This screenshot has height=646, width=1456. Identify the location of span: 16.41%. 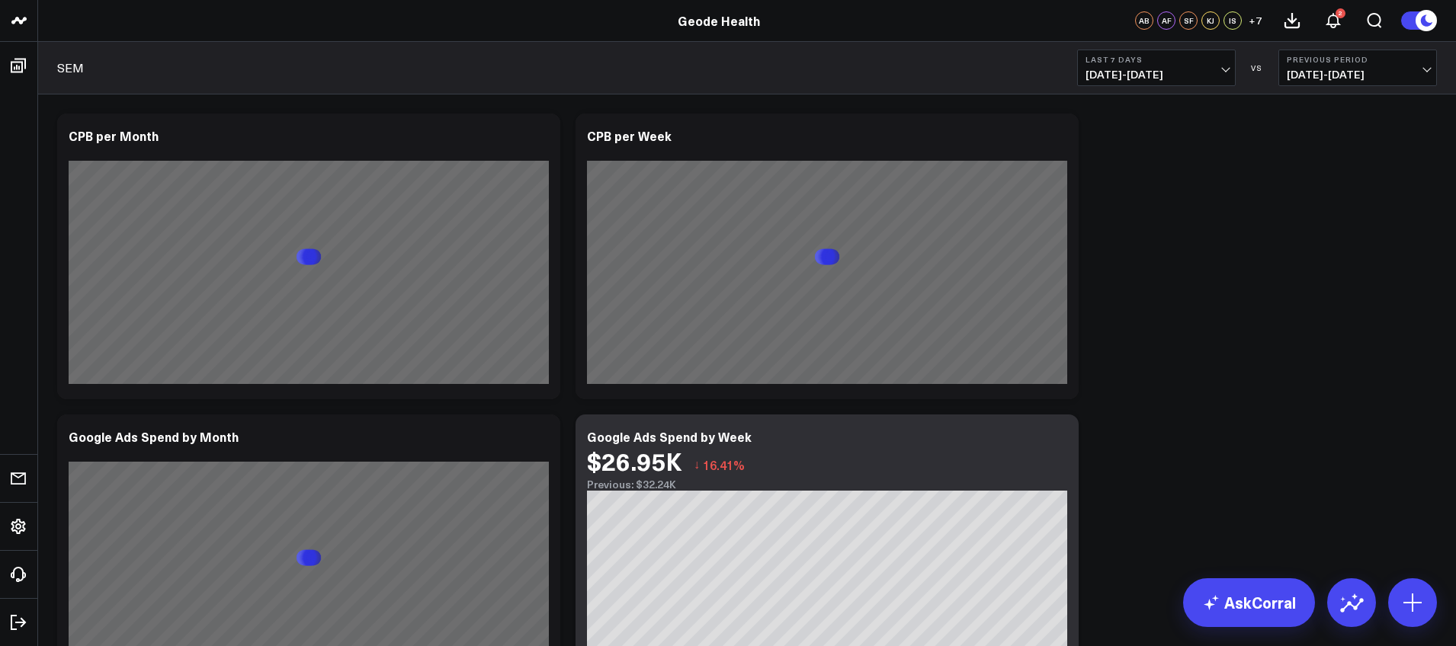
(723, 465).